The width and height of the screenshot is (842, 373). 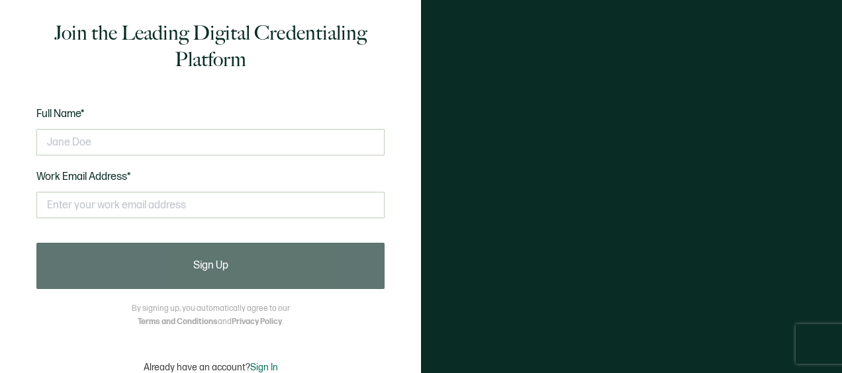 I want to click on a: Privacy Policy, so click(x=257, y=322).